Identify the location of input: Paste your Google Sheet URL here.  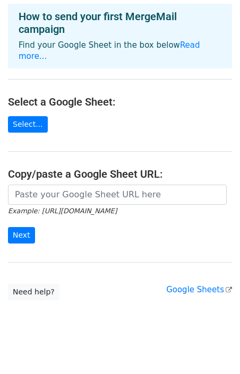
(117, 195).